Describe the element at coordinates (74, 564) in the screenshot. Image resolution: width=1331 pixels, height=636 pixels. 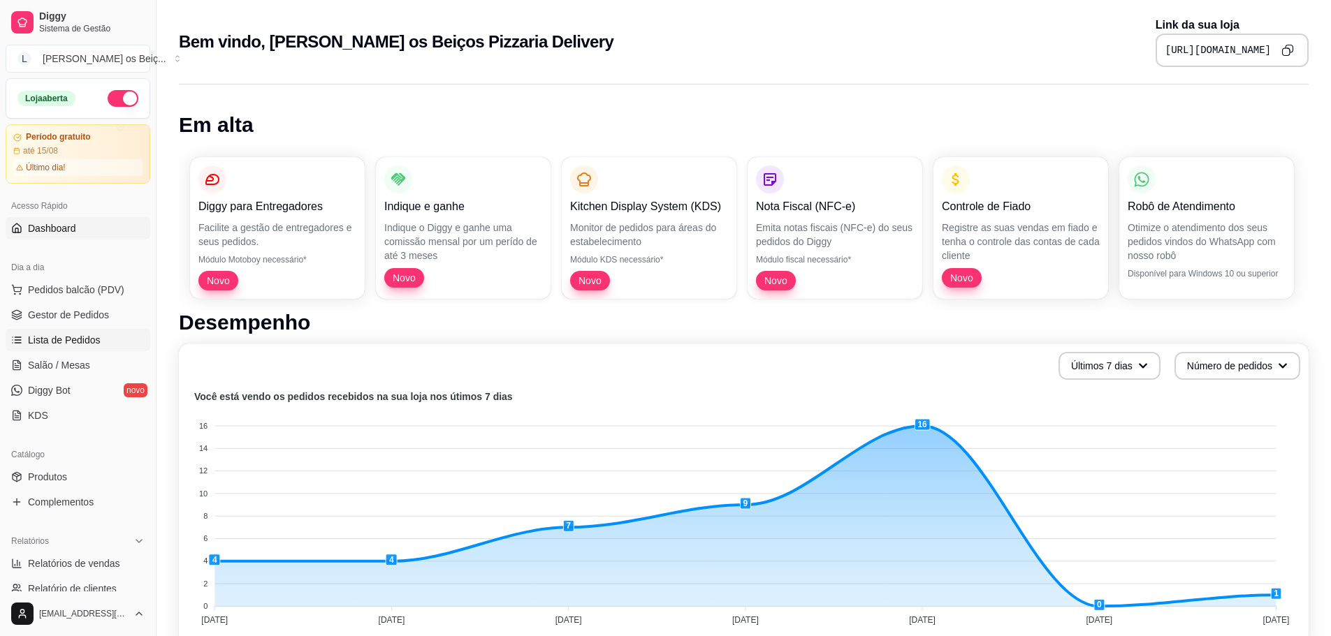
I see `span: Relatórios de vendas` at that location.